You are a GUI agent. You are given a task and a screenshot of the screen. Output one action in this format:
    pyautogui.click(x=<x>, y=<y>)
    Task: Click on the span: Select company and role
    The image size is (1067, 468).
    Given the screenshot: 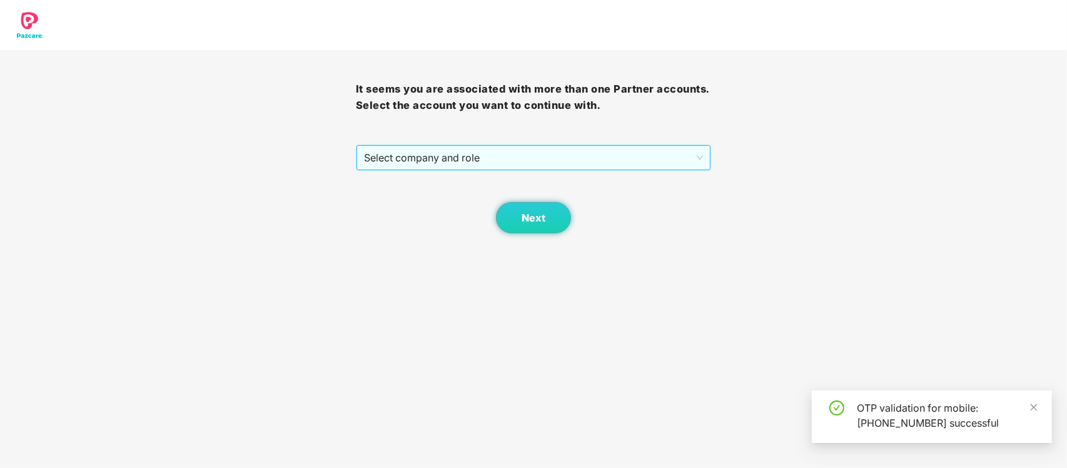 What is the action you would take?
    pyautogui.click(x=534, y=158)
    